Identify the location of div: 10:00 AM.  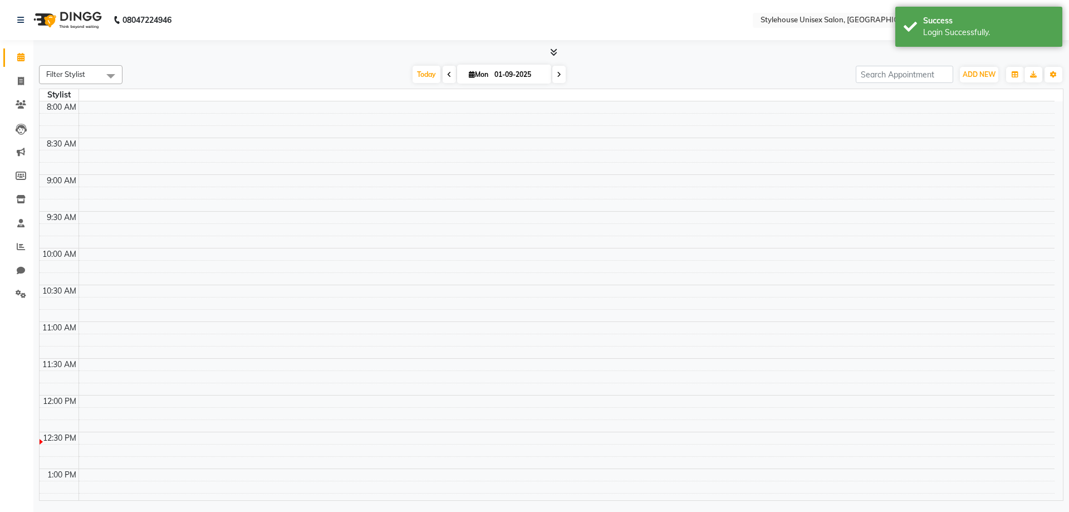
(59, 254).